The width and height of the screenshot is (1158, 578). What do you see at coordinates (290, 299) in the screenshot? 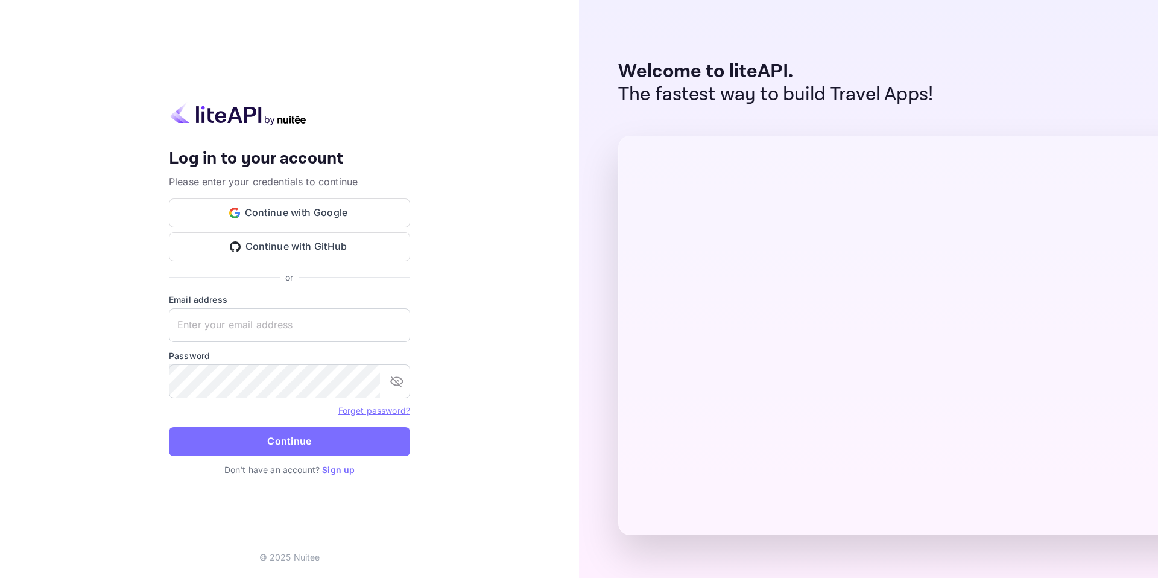
I see `label: Email address` at bounding box center [290, 299].